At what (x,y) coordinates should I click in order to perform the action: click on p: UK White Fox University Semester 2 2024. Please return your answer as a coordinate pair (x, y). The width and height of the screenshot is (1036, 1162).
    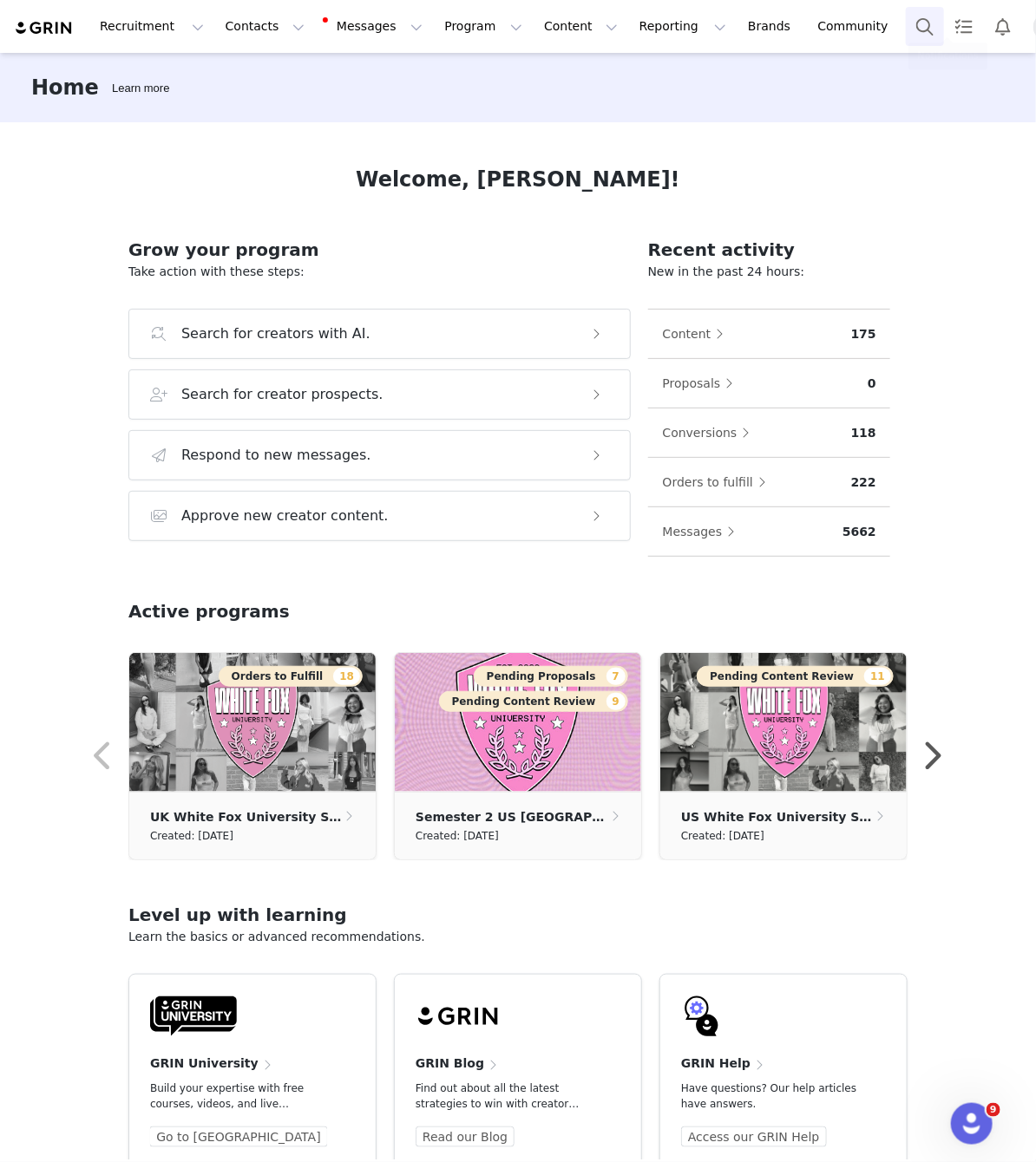
    Looking at the image, I should click on (247, 817).